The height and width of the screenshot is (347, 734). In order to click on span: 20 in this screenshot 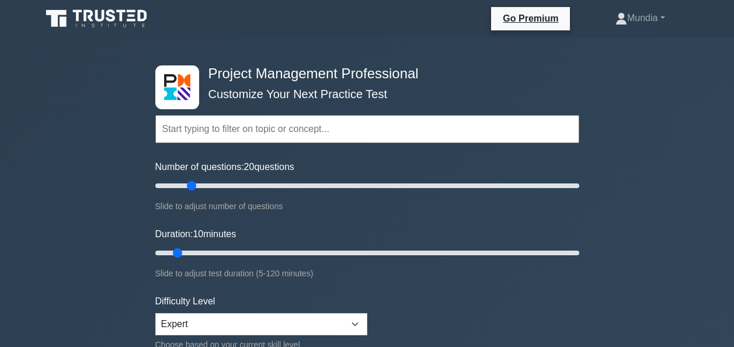, I will do `click(249, 166)`.